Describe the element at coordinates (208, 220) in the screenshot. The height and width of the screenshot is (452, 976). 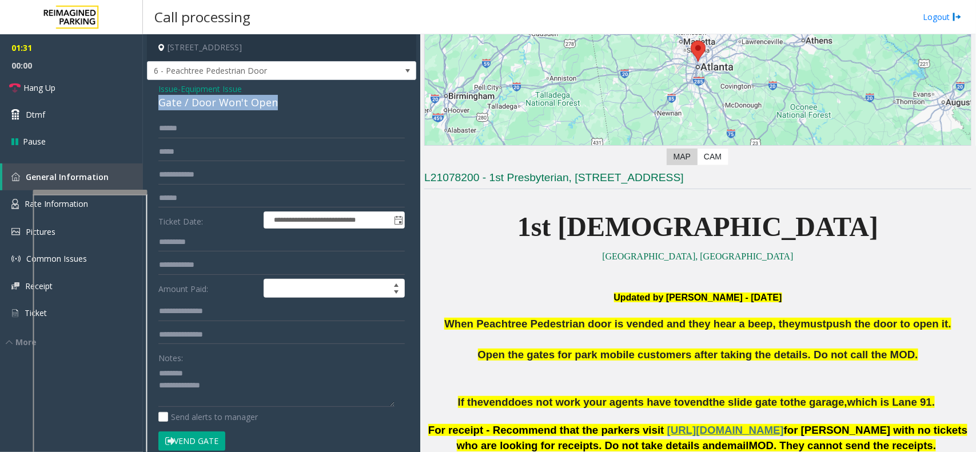
I see `label: Ticket Date:` at that location.